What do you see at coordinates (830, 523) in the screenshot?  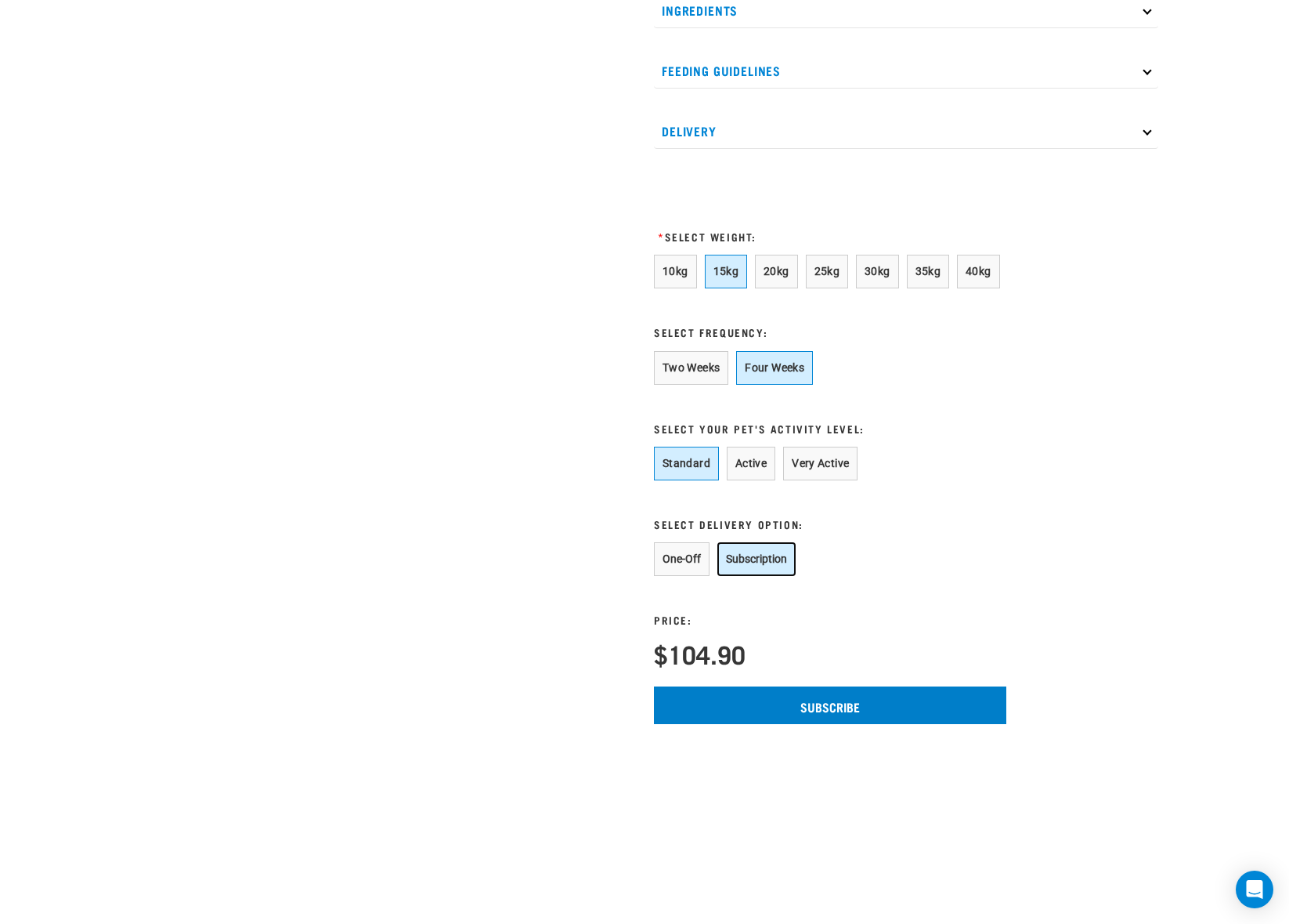 I see `h3: Select Delivery Option:` at bounding box center [830, 523].